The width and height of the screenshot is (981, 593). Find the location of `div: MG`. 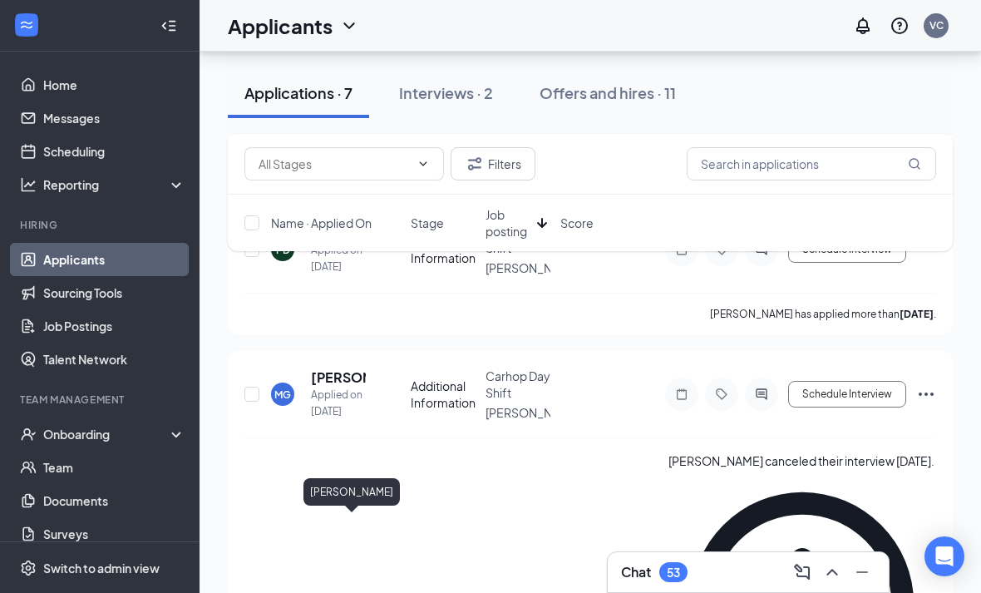

div: MG is located at coordinates (283, 394).